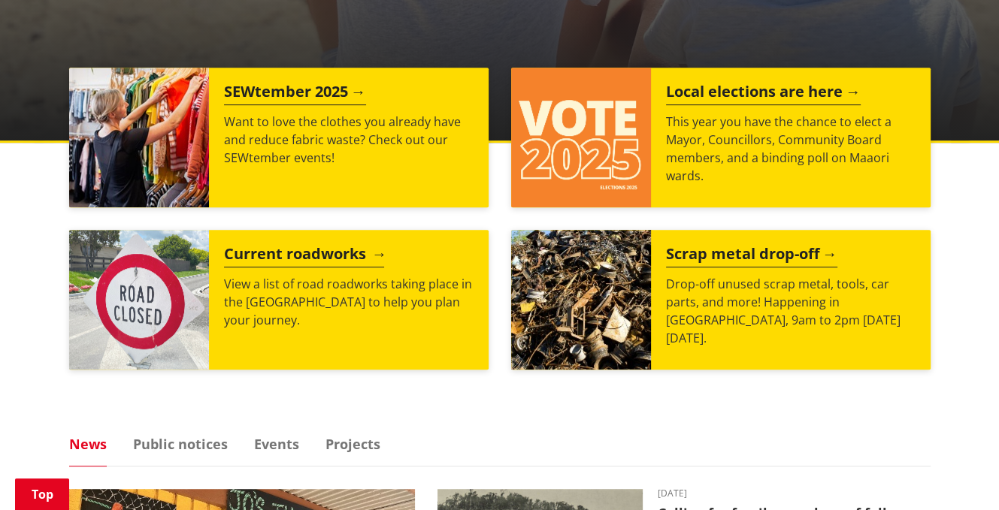 The width and height of the screenshot is (999, 510). Describe the element at coordinates (304, 256) in the screenshot. I see `h2: Current roadworks` at that location.